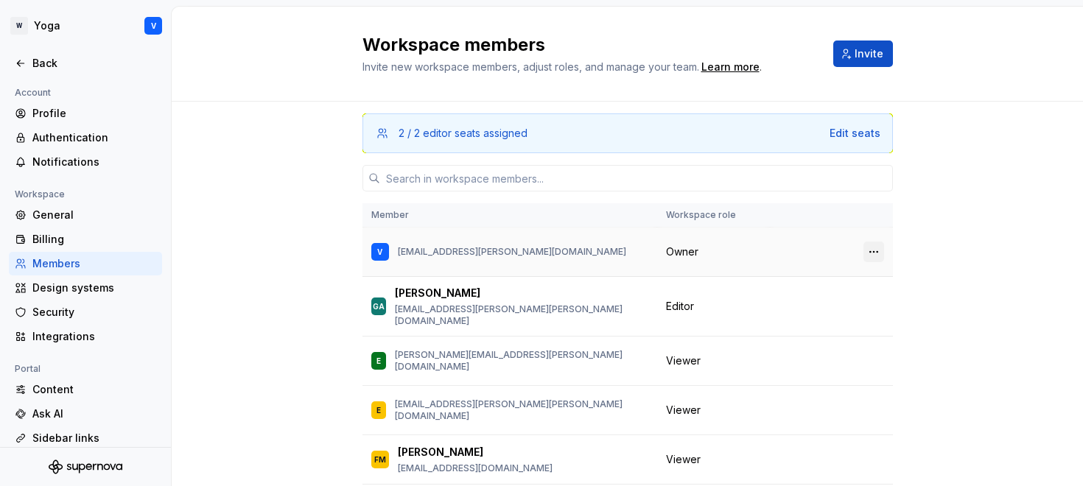 This screenshot has height=486, width=1083. I want to click on div: Design systems, so click(94, 288).